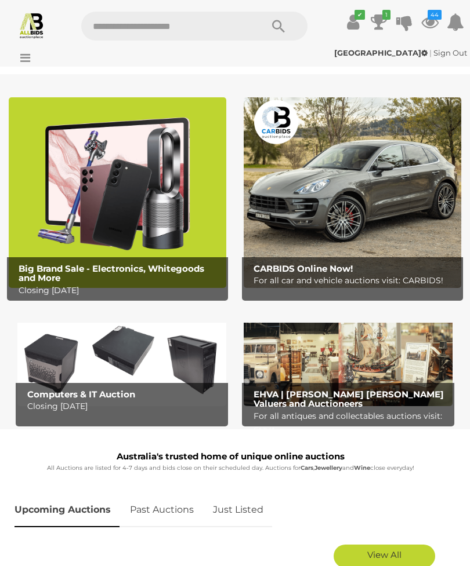 The image size is (470, 566). Describe the element at coordinates (122, 359) in the screenshot. I see `img: Computers & IT Auction` at that location.